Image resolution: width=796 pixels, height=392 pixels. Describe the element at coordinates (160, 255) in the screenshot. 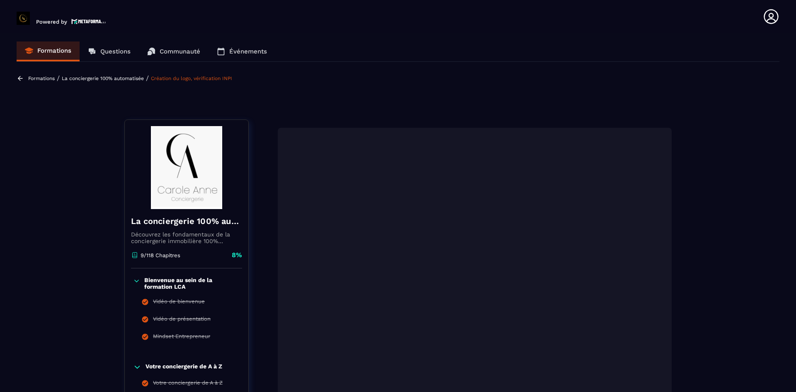

I see `p: 9/118 Chapitres` at that location.